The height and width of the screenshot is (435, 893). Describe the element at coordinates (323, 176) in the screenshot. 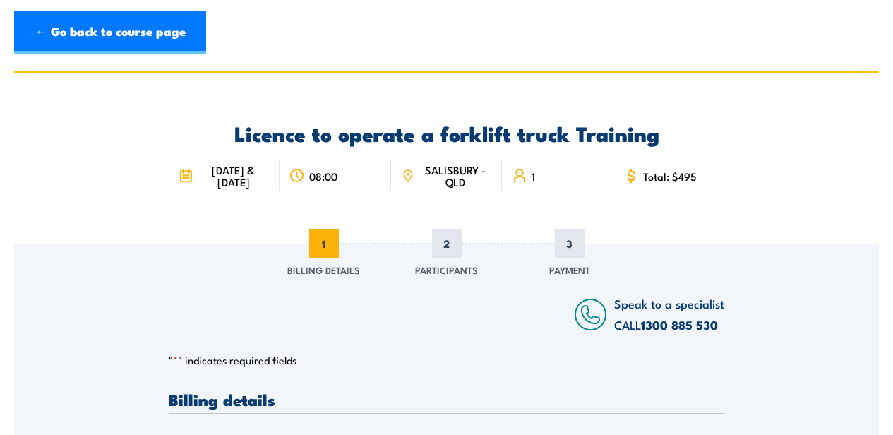

I see `span: 08:00` at that location.